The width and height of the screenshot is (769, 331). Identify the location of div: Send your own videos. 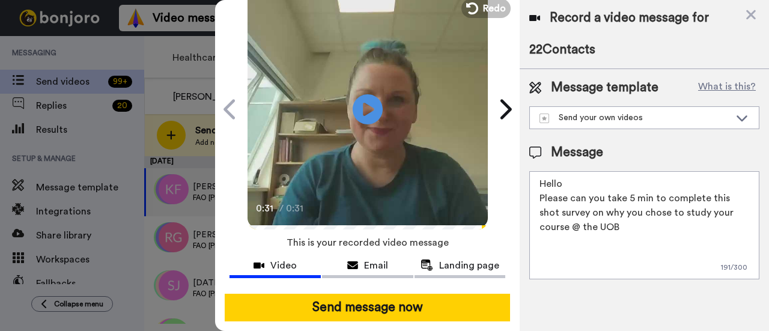
(634, 118).